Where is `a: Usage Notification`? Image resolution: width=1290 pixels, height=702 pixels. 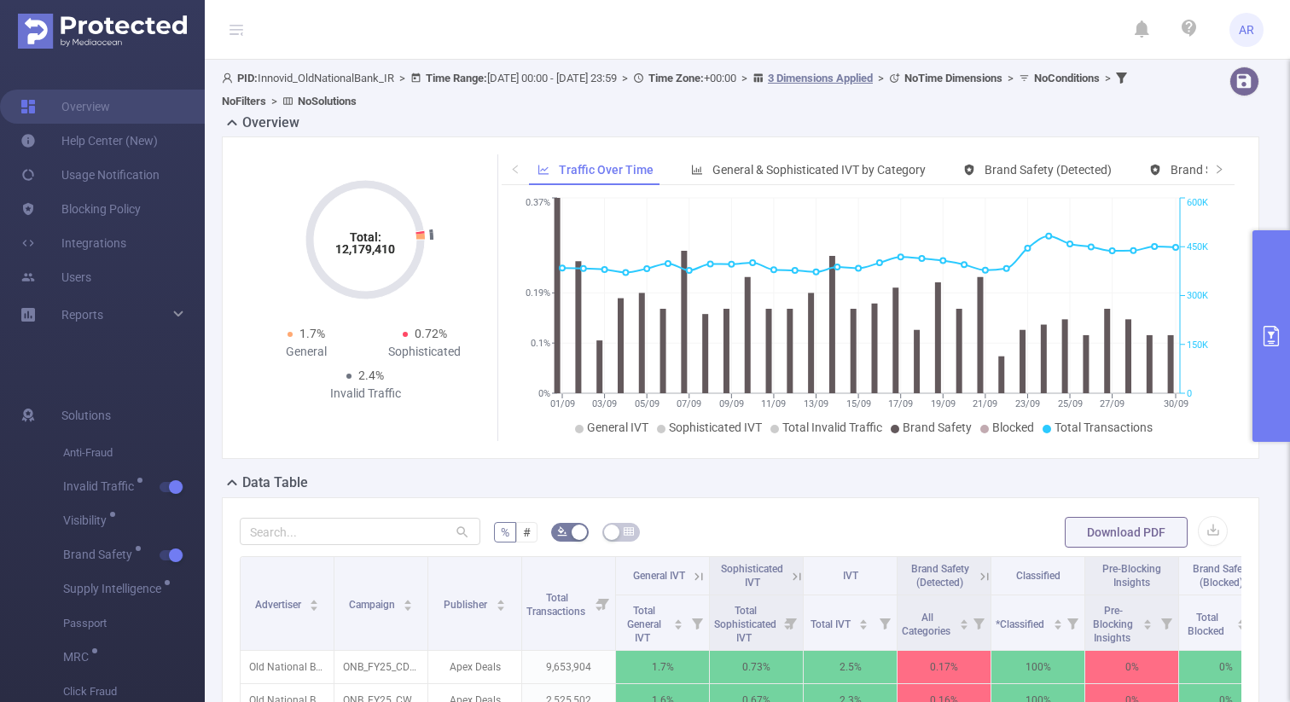 a: Usage Notification is located at coordinates (90, 175).